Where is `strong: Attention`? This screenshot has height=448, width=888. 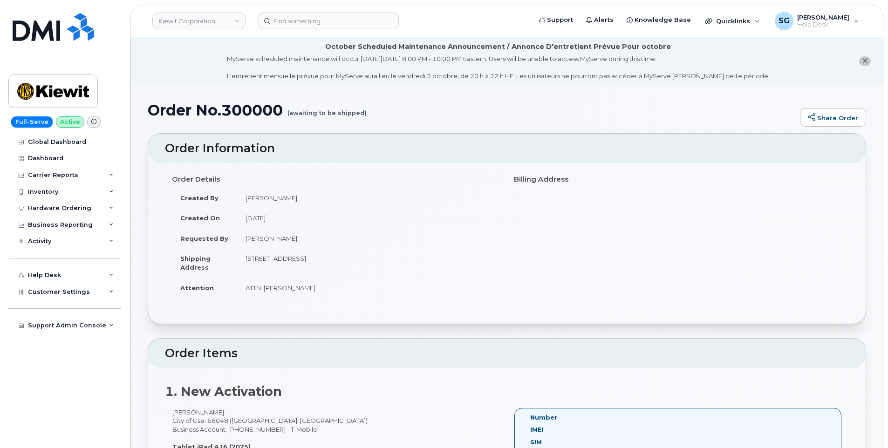 strong: Attention is located at coordinates (197, 288).